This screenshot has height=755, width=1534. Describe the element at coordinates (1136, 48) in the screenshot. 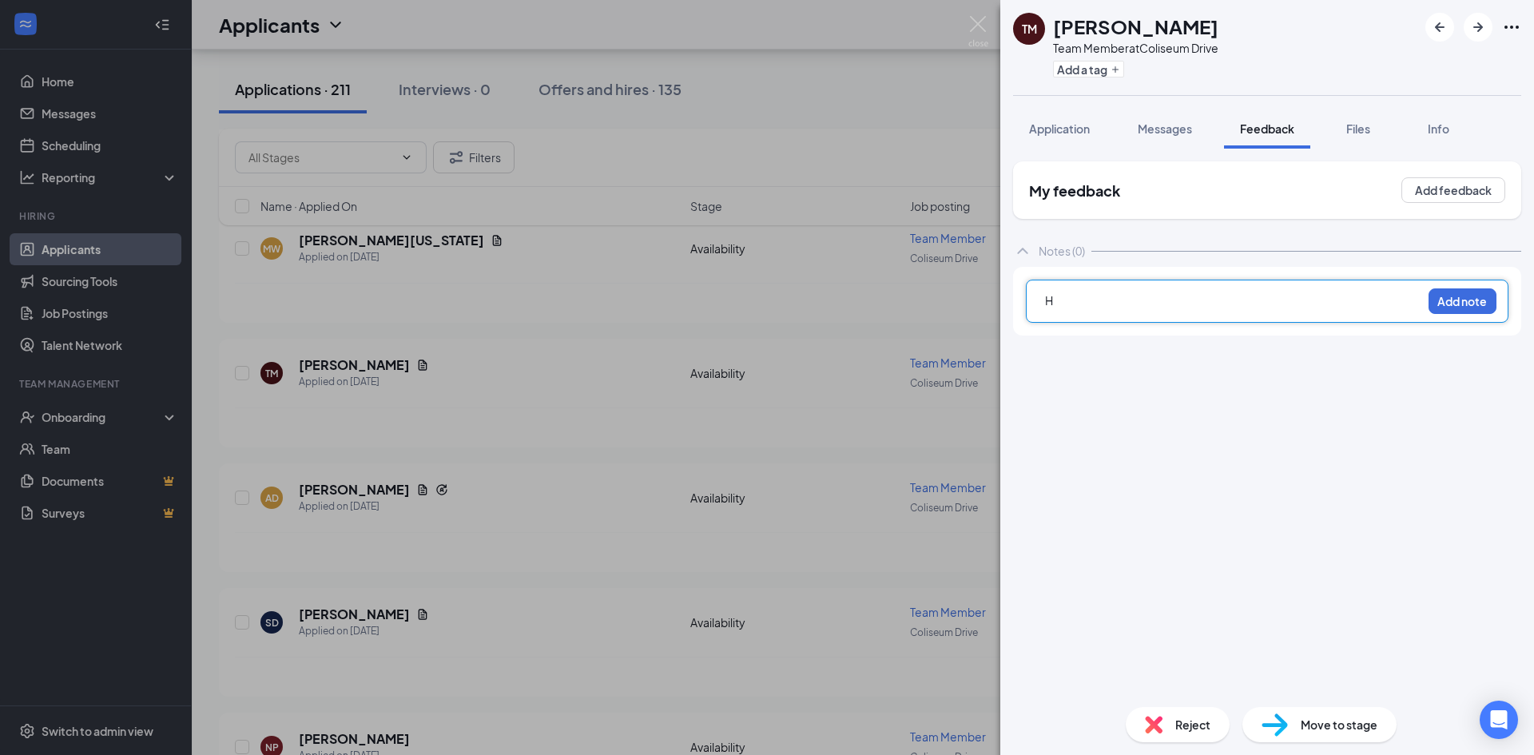

I see `div: Team Member at Coliseum Drive` at that location.